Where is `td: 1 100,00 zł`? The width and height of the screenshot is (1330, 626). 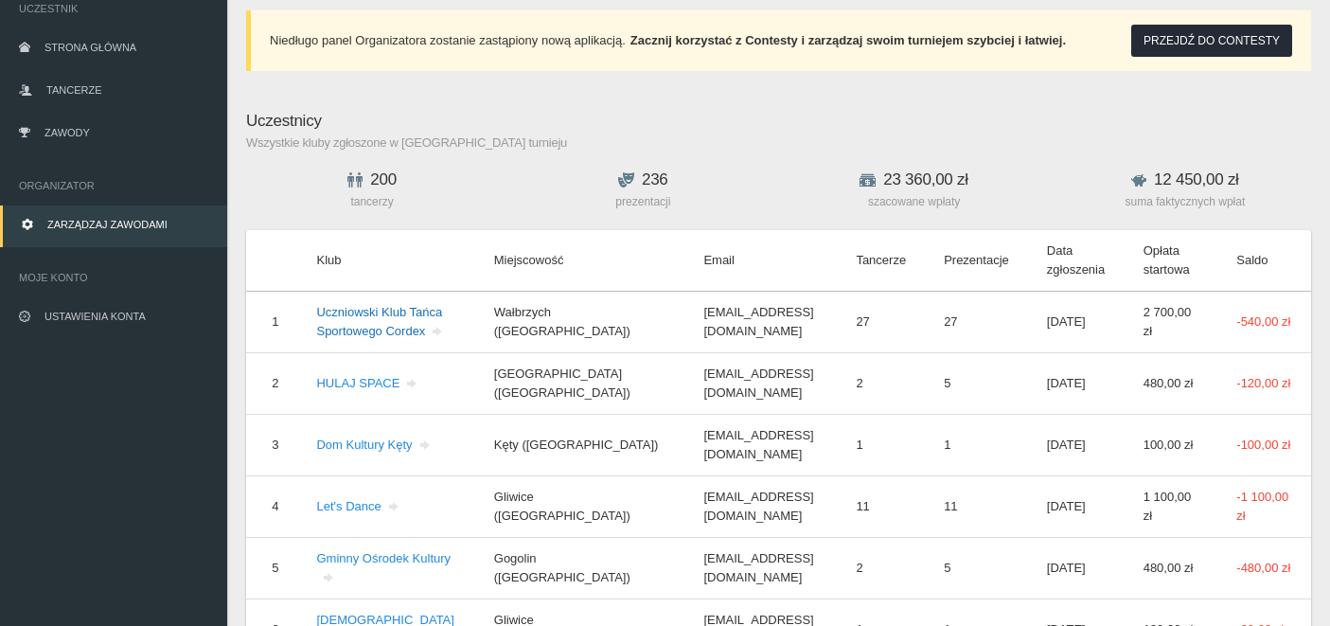
td: 1 100,00 zł is located at coordinates (1171, 506).